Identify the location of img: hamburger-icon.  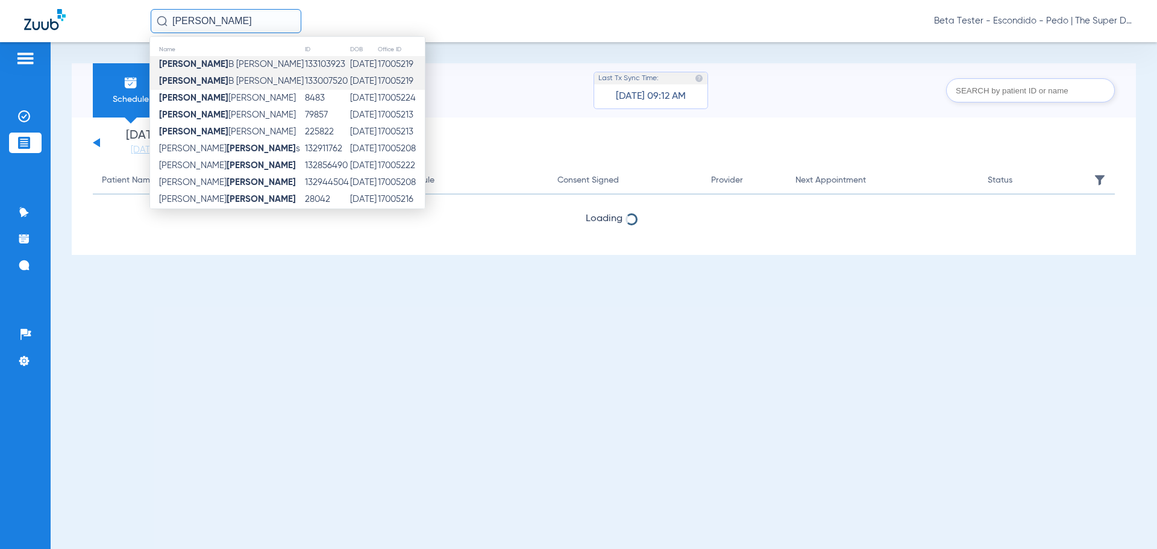
(25, 58).